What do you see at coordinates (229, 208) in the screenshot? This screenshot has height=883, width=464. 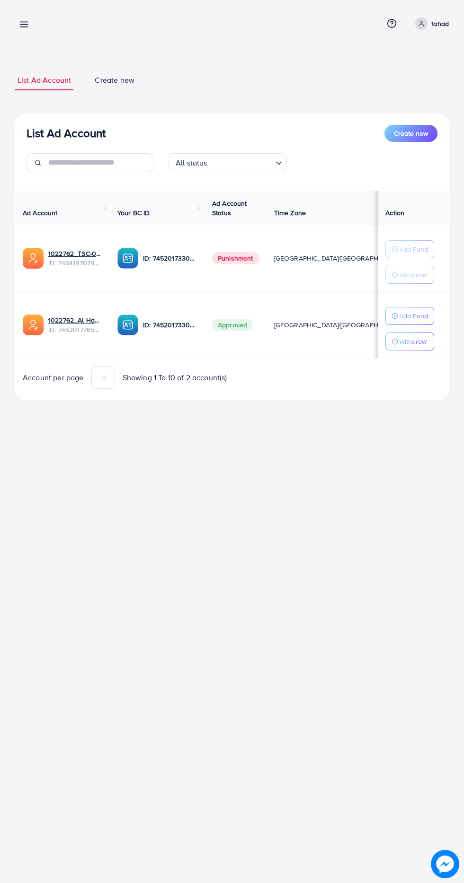 I see `span: Ad Account Status` at bounding box center [229, 208].